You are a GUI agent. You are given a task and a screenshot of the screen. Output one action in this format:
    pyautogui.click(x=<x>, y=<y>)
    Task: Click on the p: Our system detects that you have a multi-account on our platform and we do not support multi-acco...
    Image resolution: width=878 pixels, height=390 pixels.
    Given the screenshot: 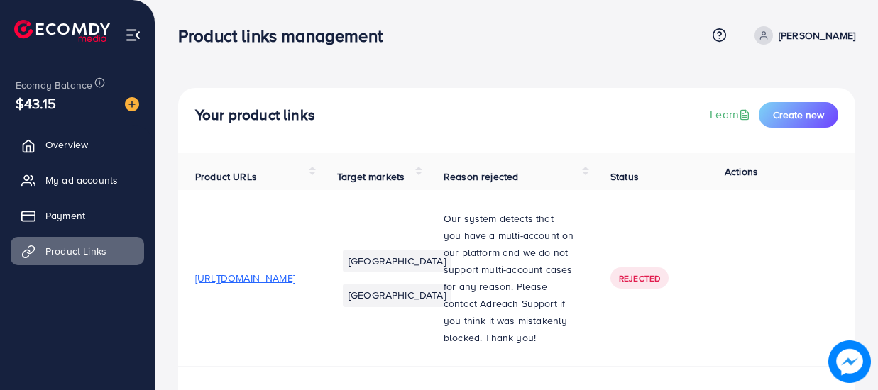 What is the action you would take?
    pyautogui.click(x=510, y=278)
    